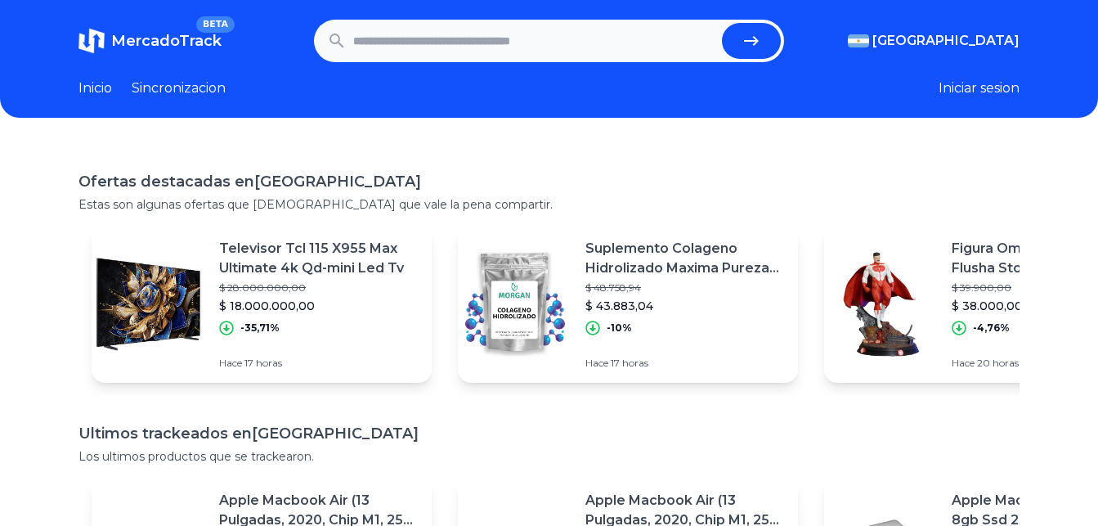  Describe the element at coordinates (262, 304) in the screenshot. I see `a: Featured imageTelevisor Tcl 115 X955 Max Ultimate 4k Qd-mini Led Tv$ 28.000.000,00$ 18.000.000,00...` at that location.